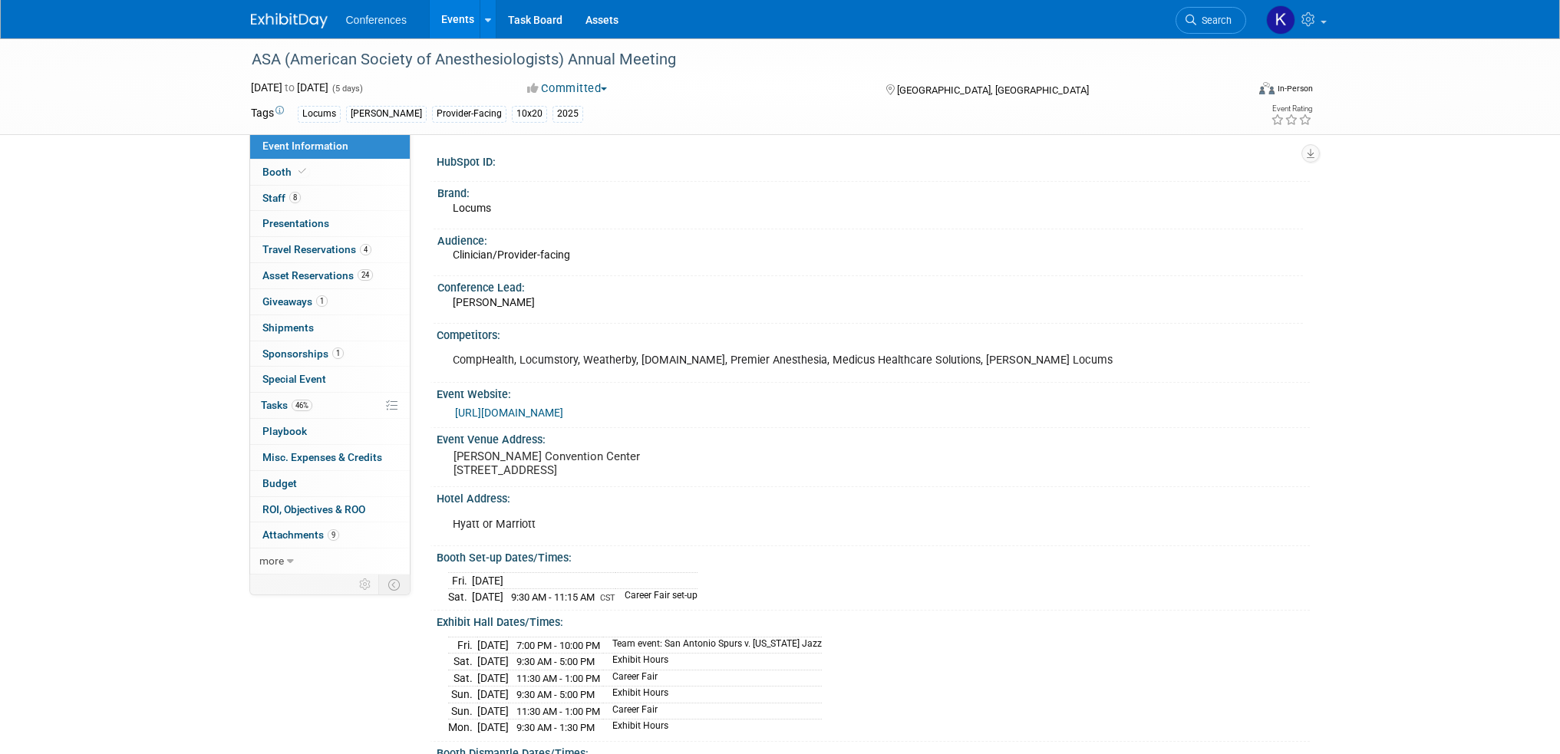 The height and width of the screenshot is (754, 1560). What do you see at coordinates (558, 645) in the screenshot?
I see `span: 7:00 PM - 10:00 PM` at bounding box center [558, 645].